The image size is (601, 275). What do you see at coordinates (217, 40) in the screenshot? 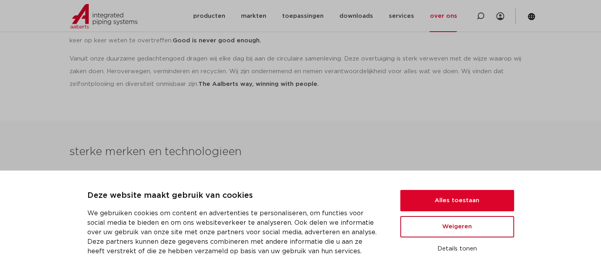
I see `b: Good is never good enough.` at bounding box center [217, 40].